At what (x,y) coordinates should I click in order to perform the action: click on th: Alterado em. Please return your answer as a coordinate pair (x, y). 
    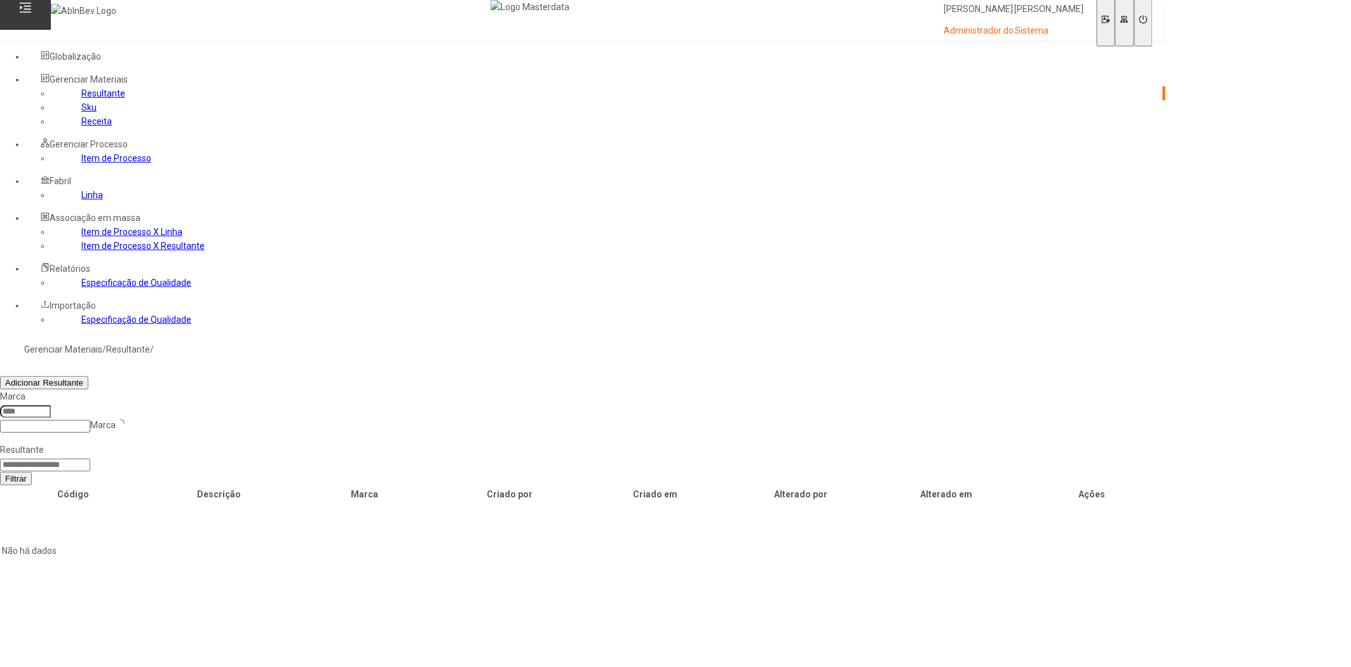
    Looking at the image, I should click on (946, 495).